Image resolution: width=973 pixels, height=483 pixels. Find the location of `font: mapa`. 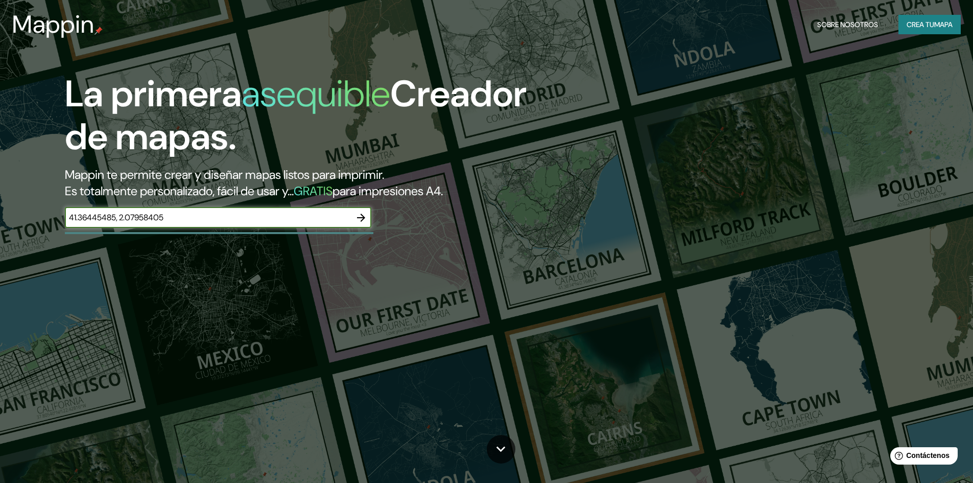

font: mapa is located at coordinates (943, 25).